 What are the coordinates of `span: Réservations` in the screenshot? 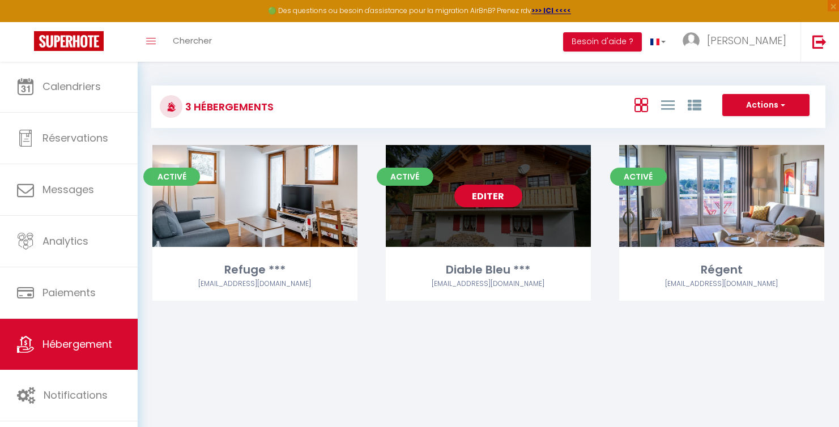 It's located at (75, 138).